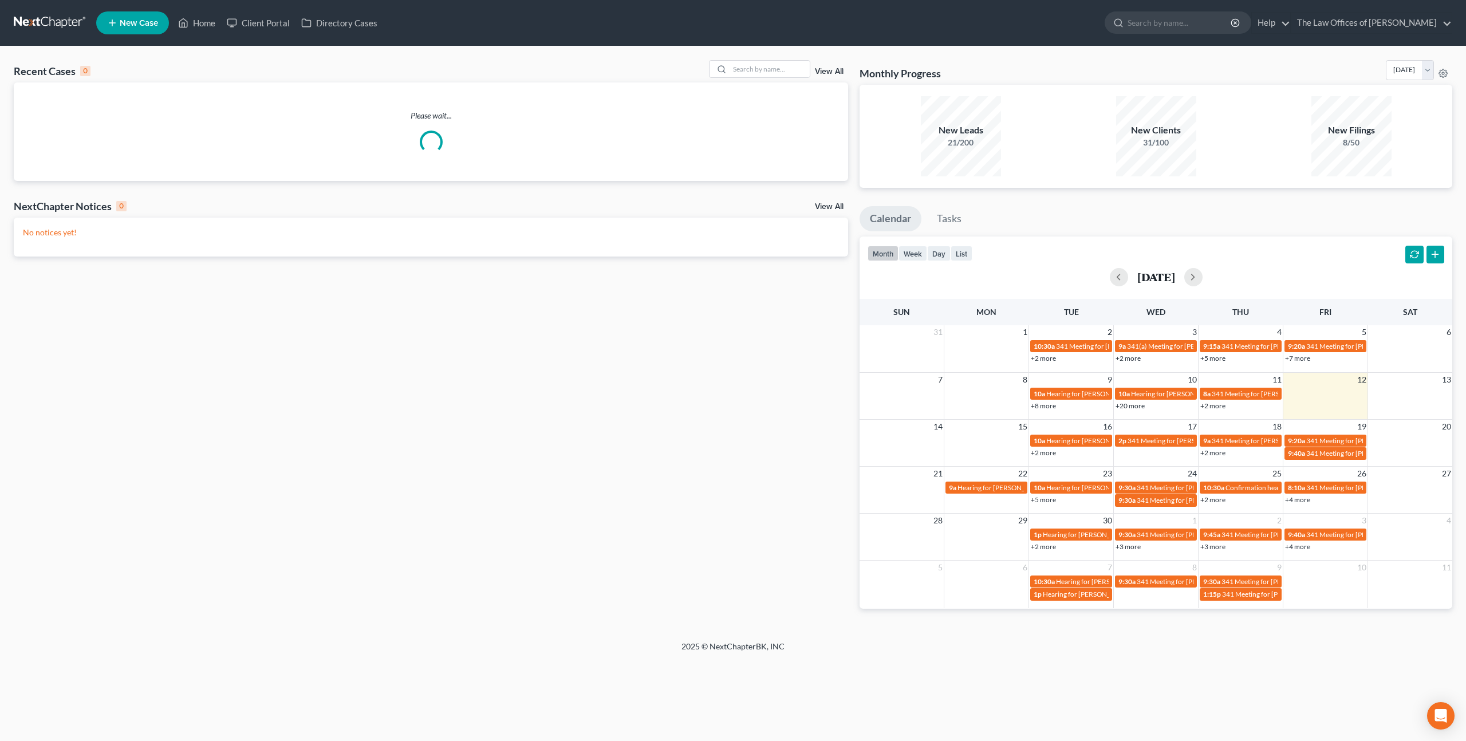 Image resolution: width=1466 pixels, height=741 pixels. What do you see at coordinates (962, 253) in the screenshot?
I see `button: list` at bounding box center [962, 253].